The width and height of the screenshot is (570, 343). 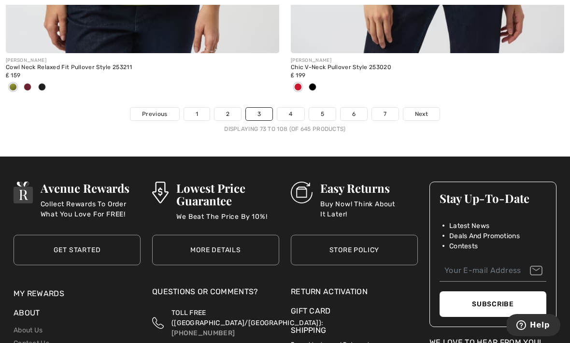 What do you see at coordinates (23, 192) in the screenshot?
I see `img: Avenue Rewards` at bounding box center [23, 192].